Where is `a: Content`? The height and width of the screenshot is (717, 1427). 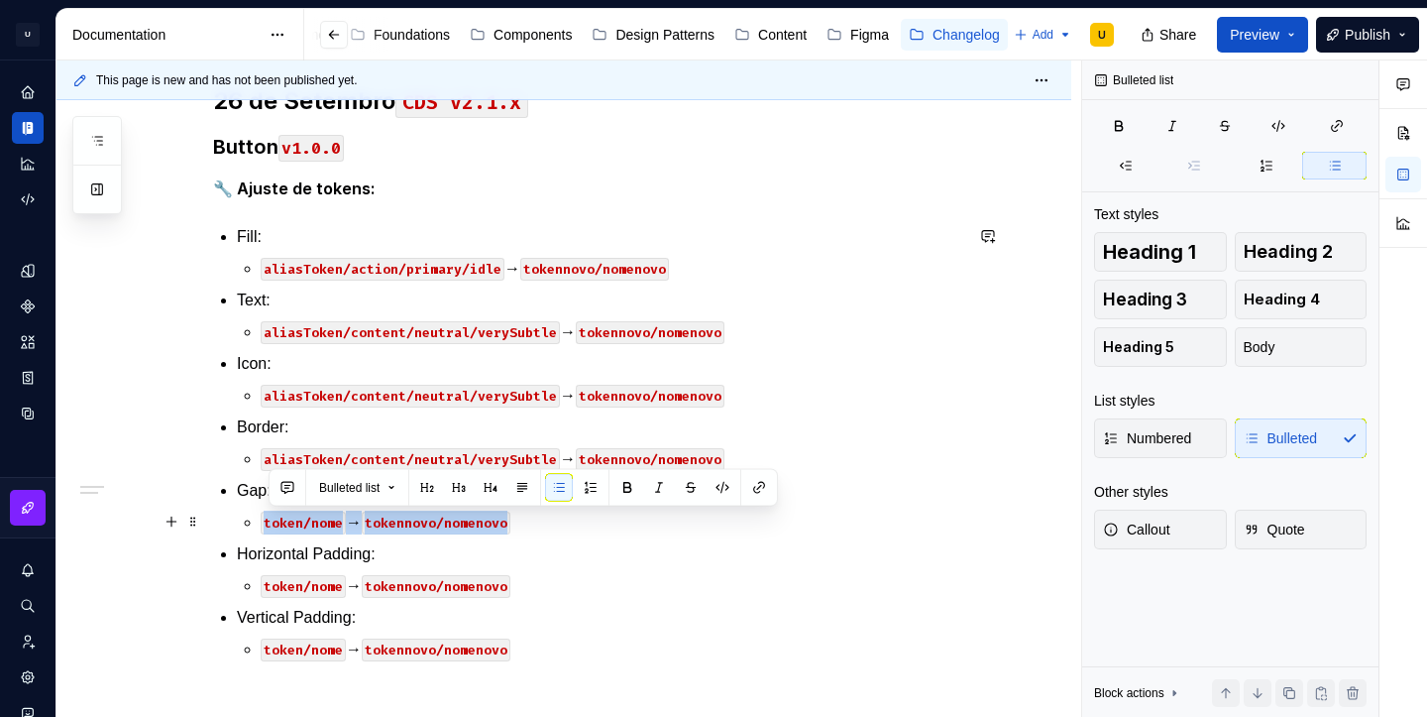
a: Content is located at coordinates (770, 35).